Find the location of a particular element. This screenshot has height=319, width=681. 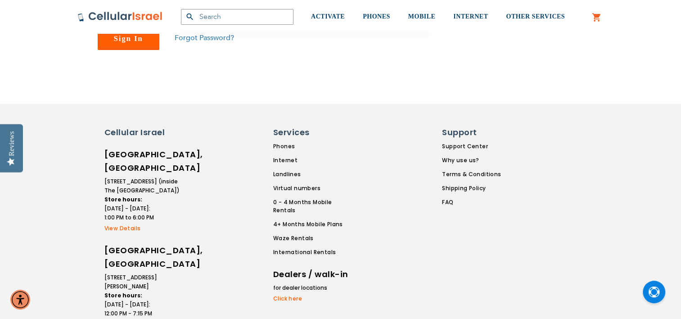

a: Internet is located at coordinates (314, 160).